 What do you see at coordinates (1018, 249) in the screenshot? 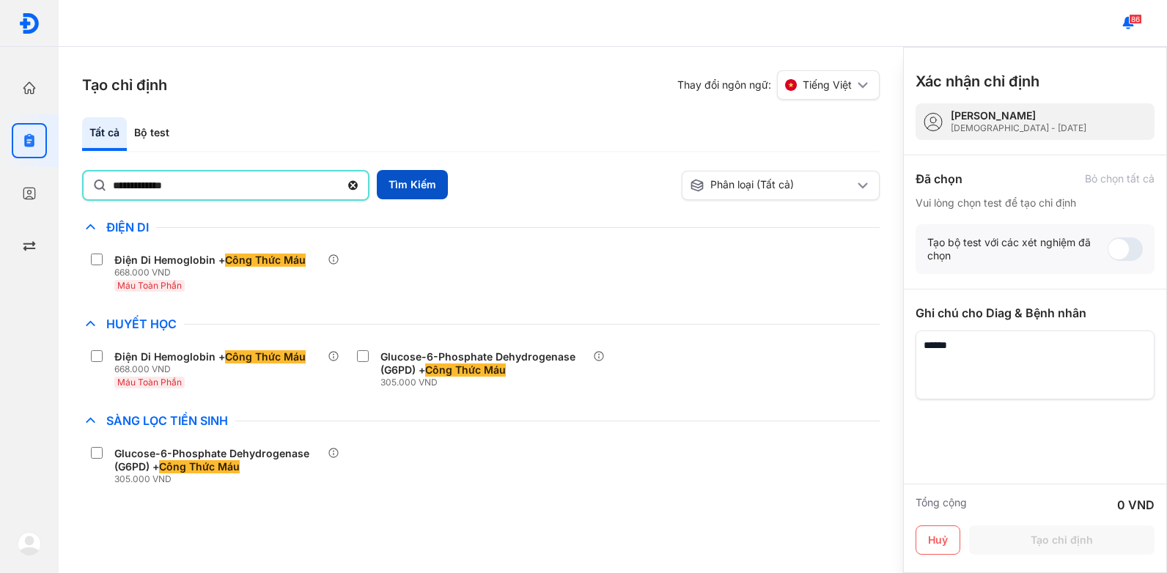
I see `div: Tạo bộ test với các xét nghiệm đã chọn` at bounding box center [1018, 249].